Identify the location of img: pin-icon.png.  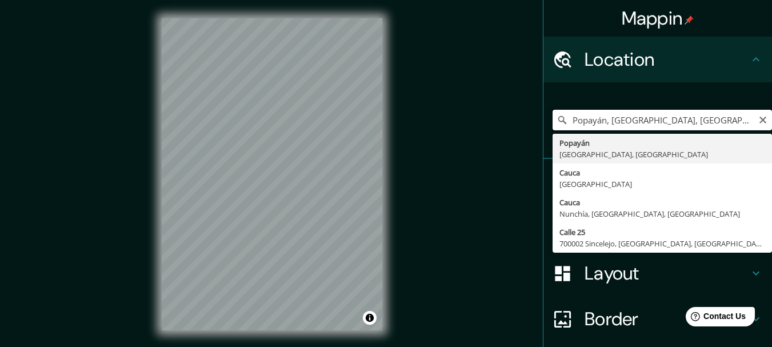
(689, 20).